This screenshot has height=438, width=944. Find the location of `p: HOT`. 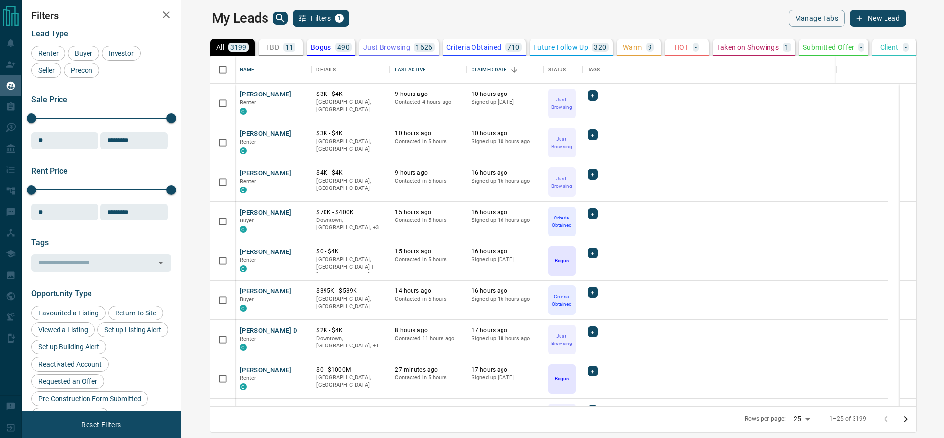

p: HOT is located at coordinates (682, 47).